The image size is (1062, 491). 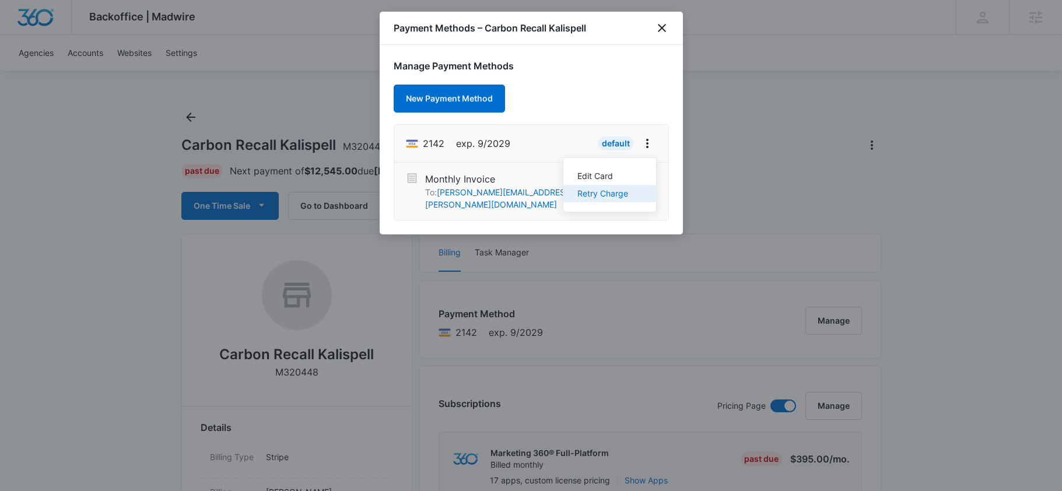 What do you see at coordinates (449, 99) in the screenshot?
I see `button: New Payment Method` at bounding box center [449, 99].